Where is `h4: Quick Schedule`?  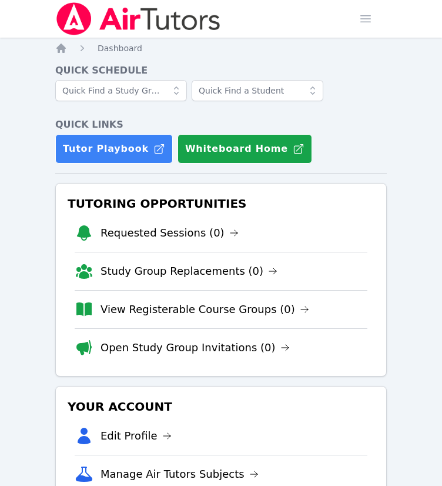
h4: Quick Schedule is located at coordinates (221, 71).